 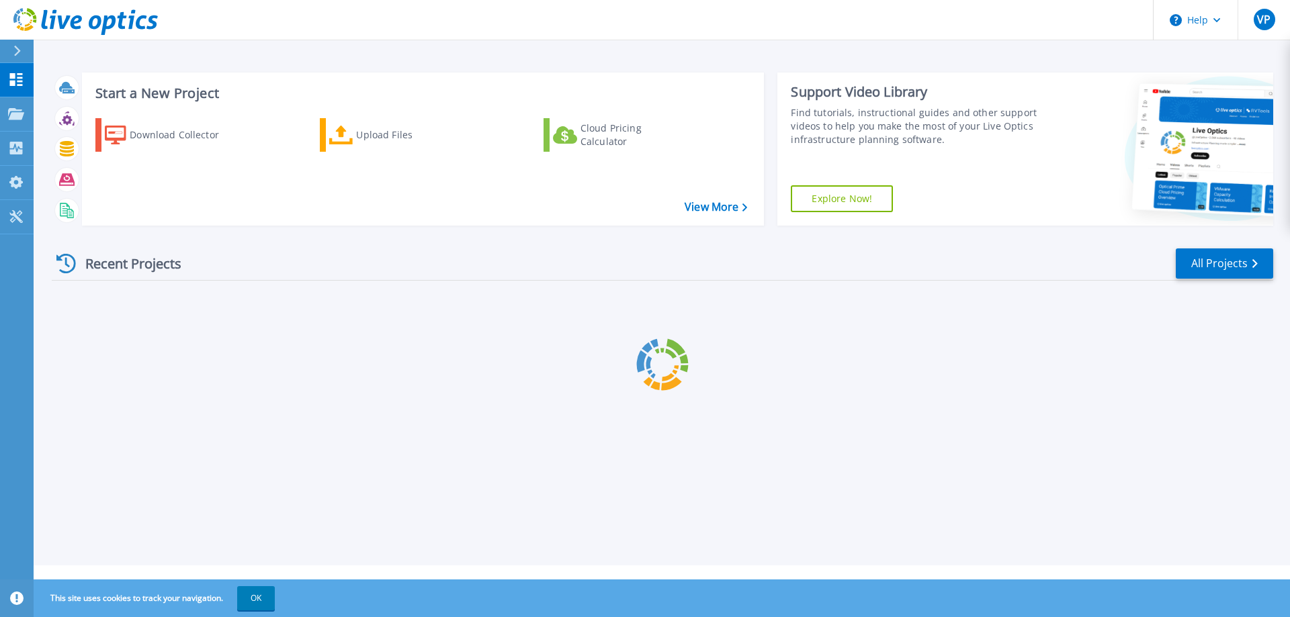 I want to click on a: Upload Files, so click(x=394, y=135).